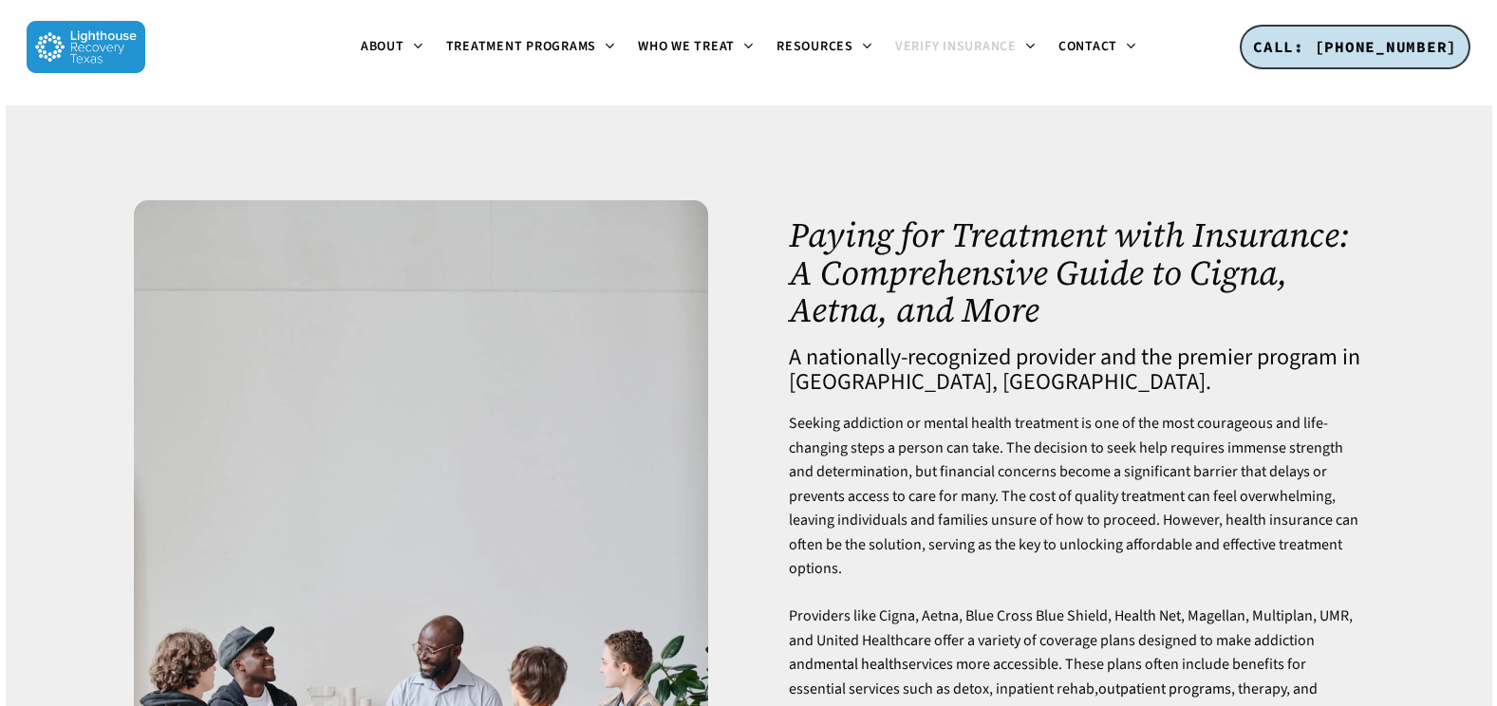 This screenshot has height=706, width=1497. I want to click on a: About, so click(392, 47).